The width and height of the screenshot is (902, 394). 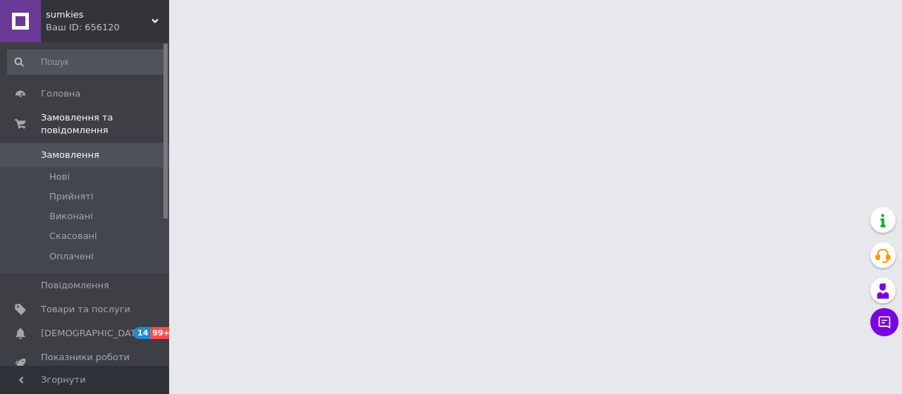 What do you see at coordinates (73, 236) in the screenshot?
I see `span: Скасовані` at bounding box center [73, 236].